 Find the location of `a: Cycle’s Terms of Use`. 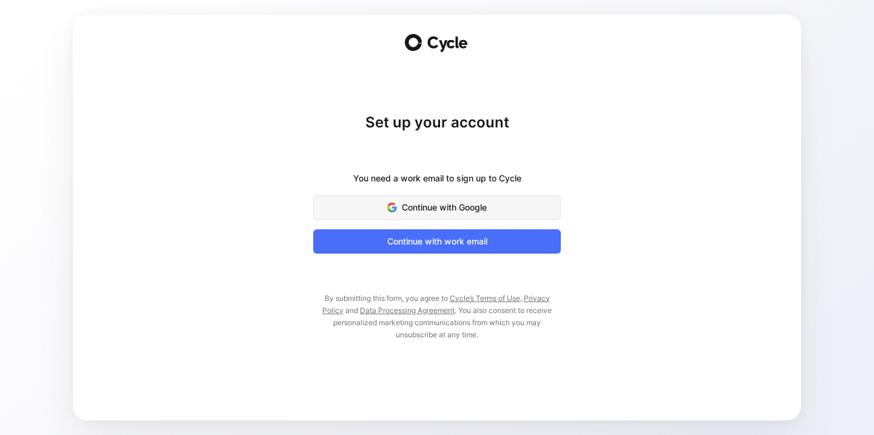

a: Cycle’s Terms of Use is located at coordinates (485, 298).